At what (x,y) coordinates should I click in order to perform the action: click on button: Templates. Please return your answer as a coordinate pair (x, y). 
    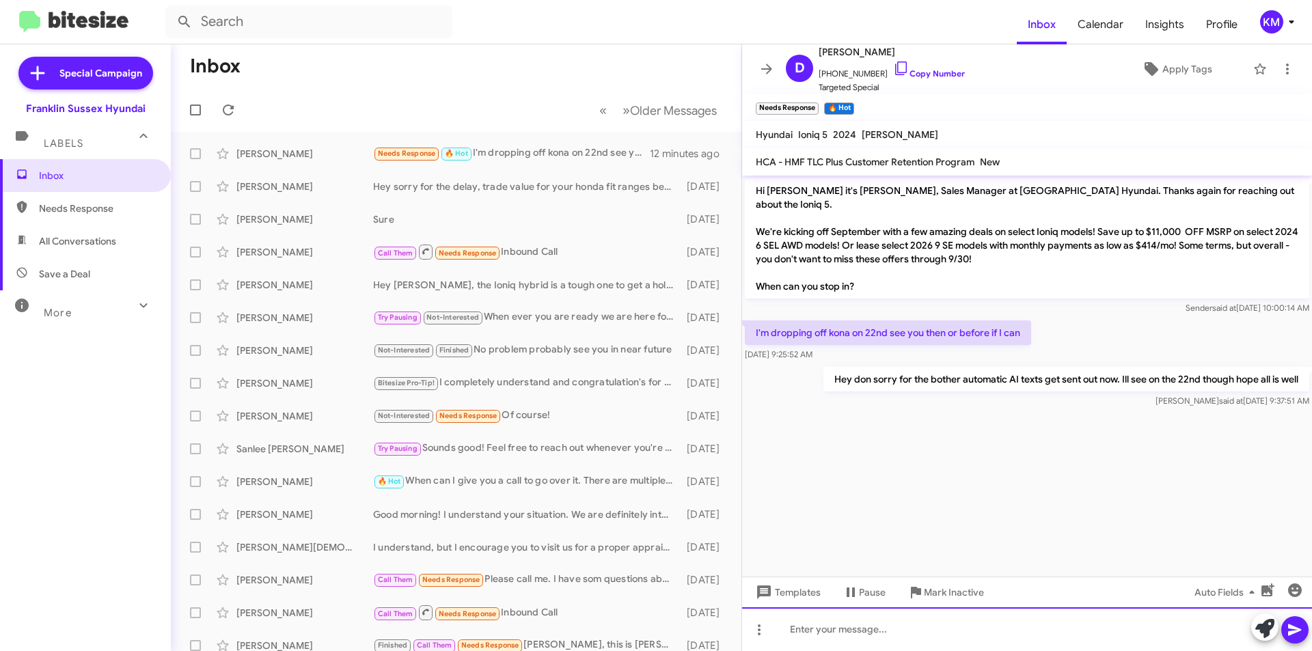
    Looking at the image, I should click on (787, 593).